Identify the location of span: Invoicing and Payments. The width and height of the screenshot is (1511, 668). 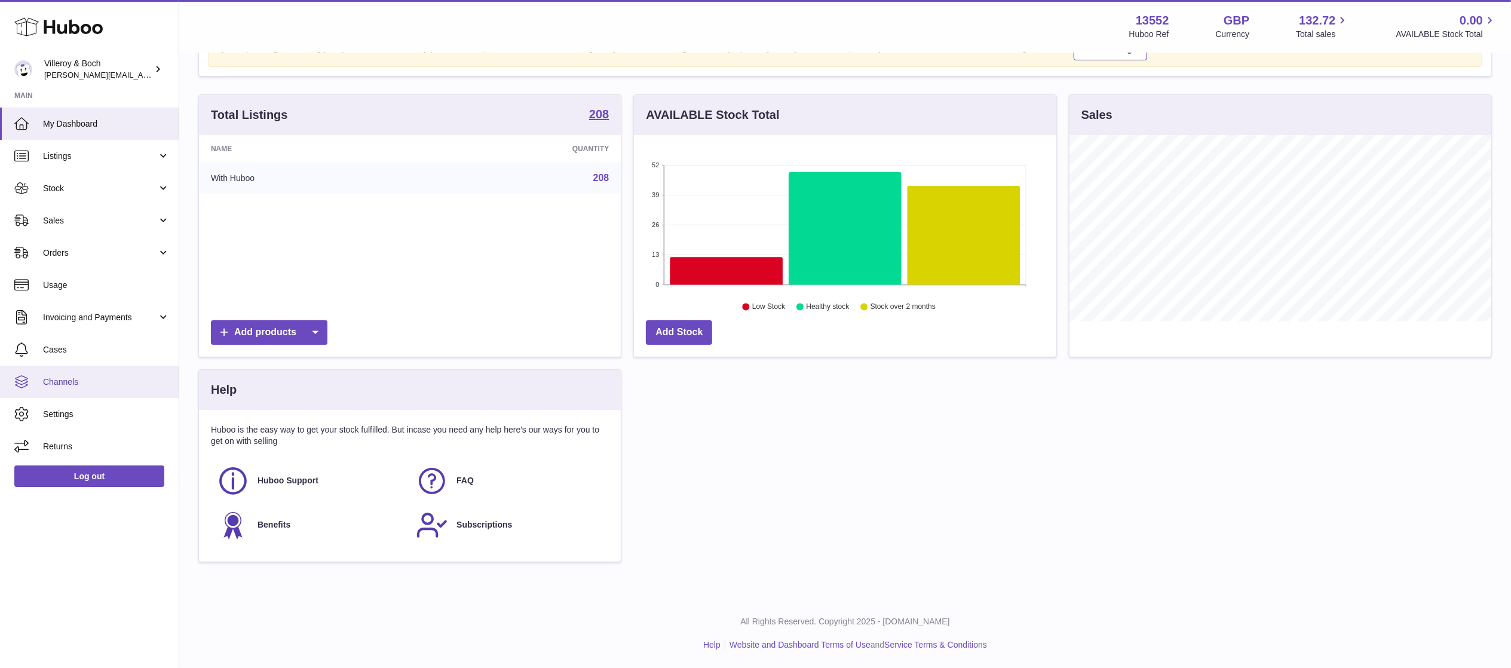
(100, 317).